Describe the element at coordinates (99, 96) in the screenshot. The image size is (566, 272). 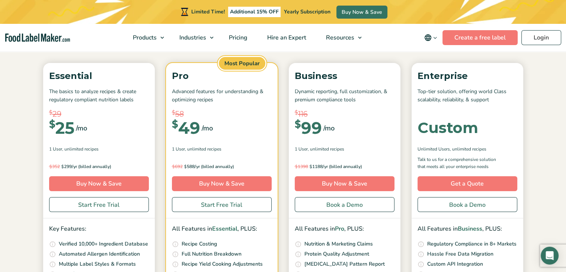
I see `p: The basics to analyze recipes & create regulatory compliant nutrition labels` at that location.